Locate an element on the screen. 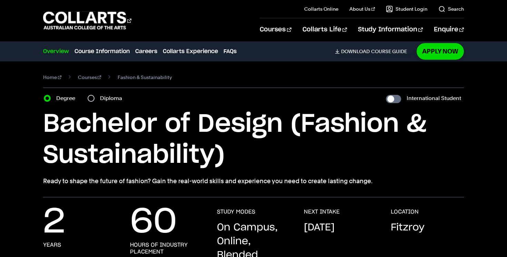 Image resolution: width=507 pixels, height=257 pixels. a: Collarts Experience is located at coordinates (190, 51).